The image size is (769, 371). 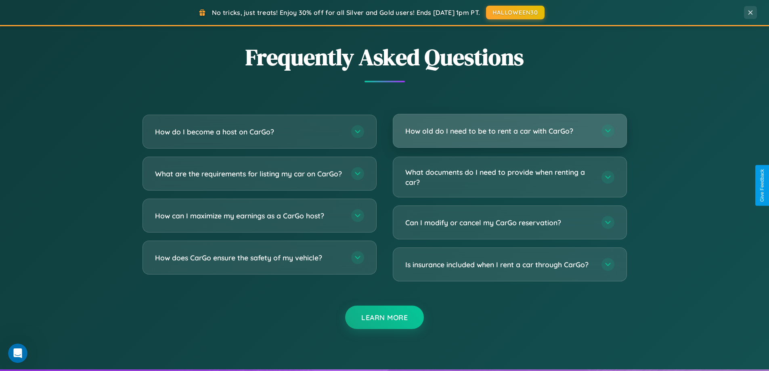 I want to click on h3: Is insurance included when I rent a car through CarGo?, so click(x=499, y=264).